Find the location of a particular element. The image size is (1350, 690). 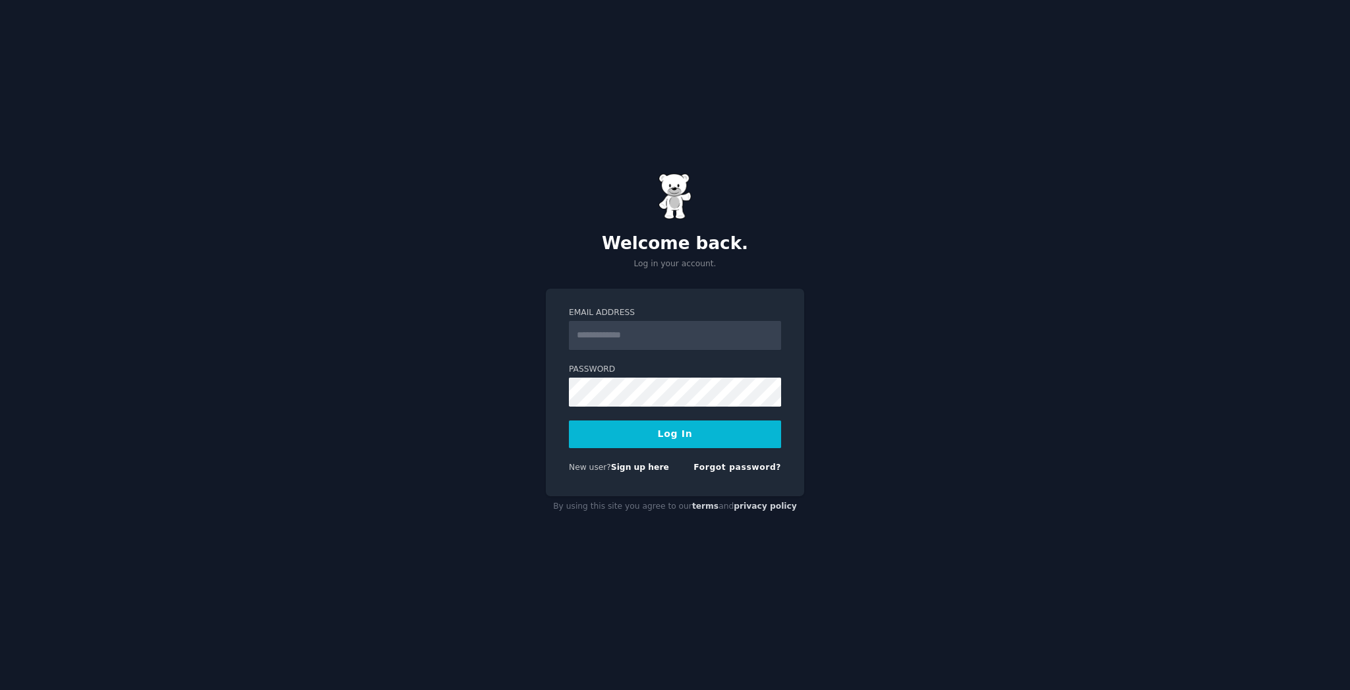

span: New user? is located at coordinates (590, 467).